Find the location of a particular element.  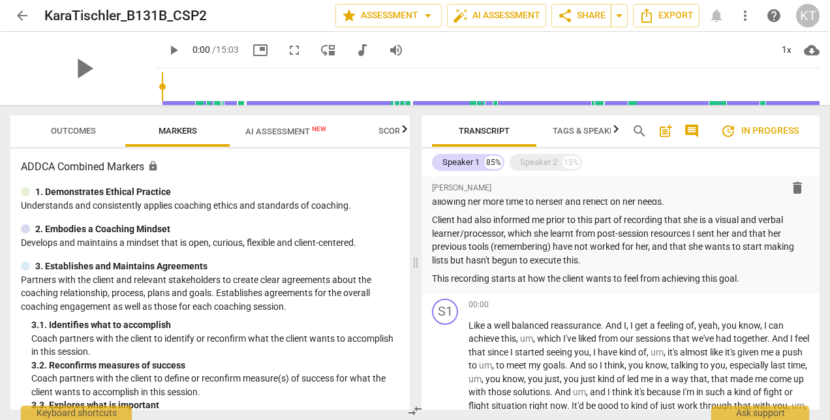

span: talking is located at coordinates (685, 365).